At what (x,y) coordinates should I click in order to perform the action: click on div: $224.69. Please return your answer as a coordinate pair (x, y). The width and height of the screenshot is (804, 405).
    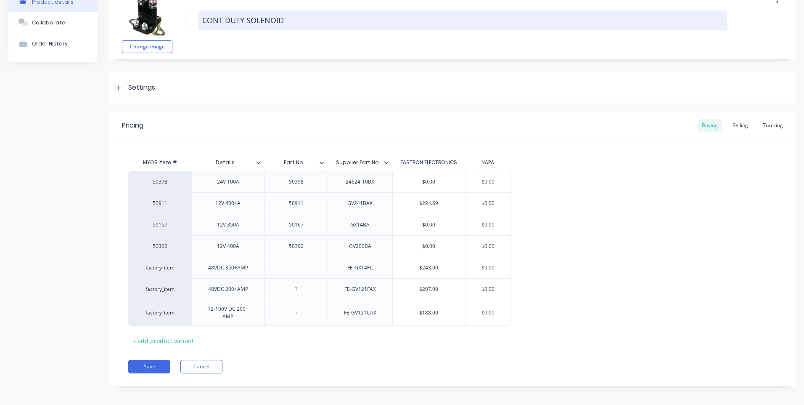
    Looking at the image, I should click on (429, 203).